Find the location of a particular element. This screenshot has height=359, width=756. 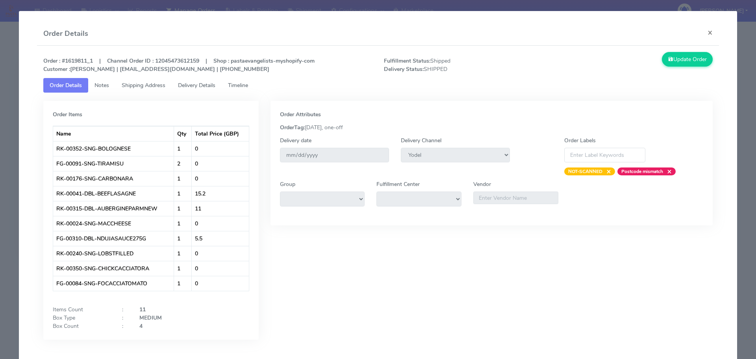

label: Fulfillment Center is located at coordinates (398, 184).